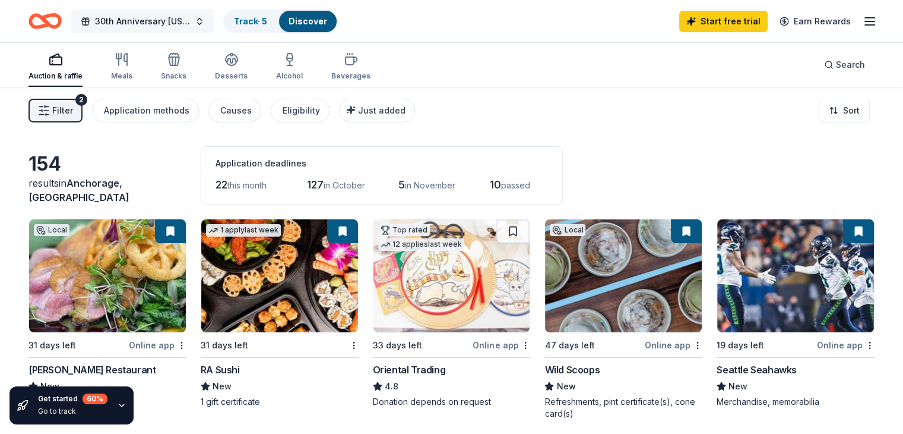  Describe the element at coordinates (624, 407) in the screenshot. I see `div: Refreshments, pint certificate(s), cone card(s)` at that location.